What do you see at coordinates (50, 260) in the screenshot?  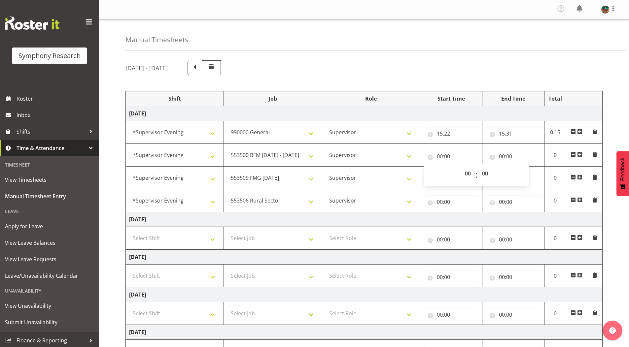 I see `a: View Leave Requests` at bounding box center [50, 260].